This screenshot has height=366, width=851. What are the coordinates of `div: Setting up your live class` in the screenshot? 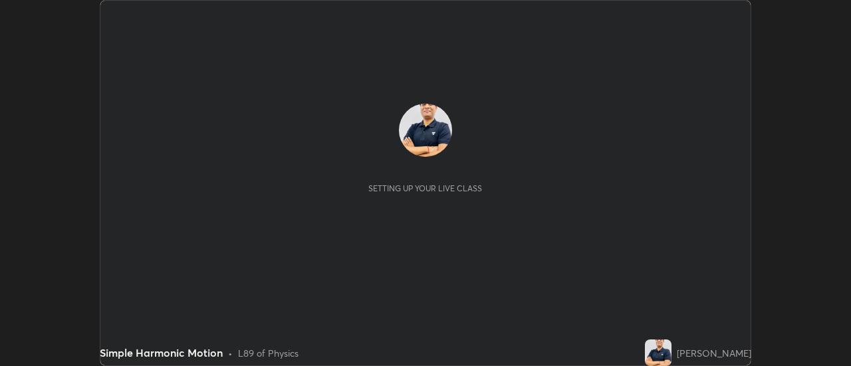 It's located at (425, 188).